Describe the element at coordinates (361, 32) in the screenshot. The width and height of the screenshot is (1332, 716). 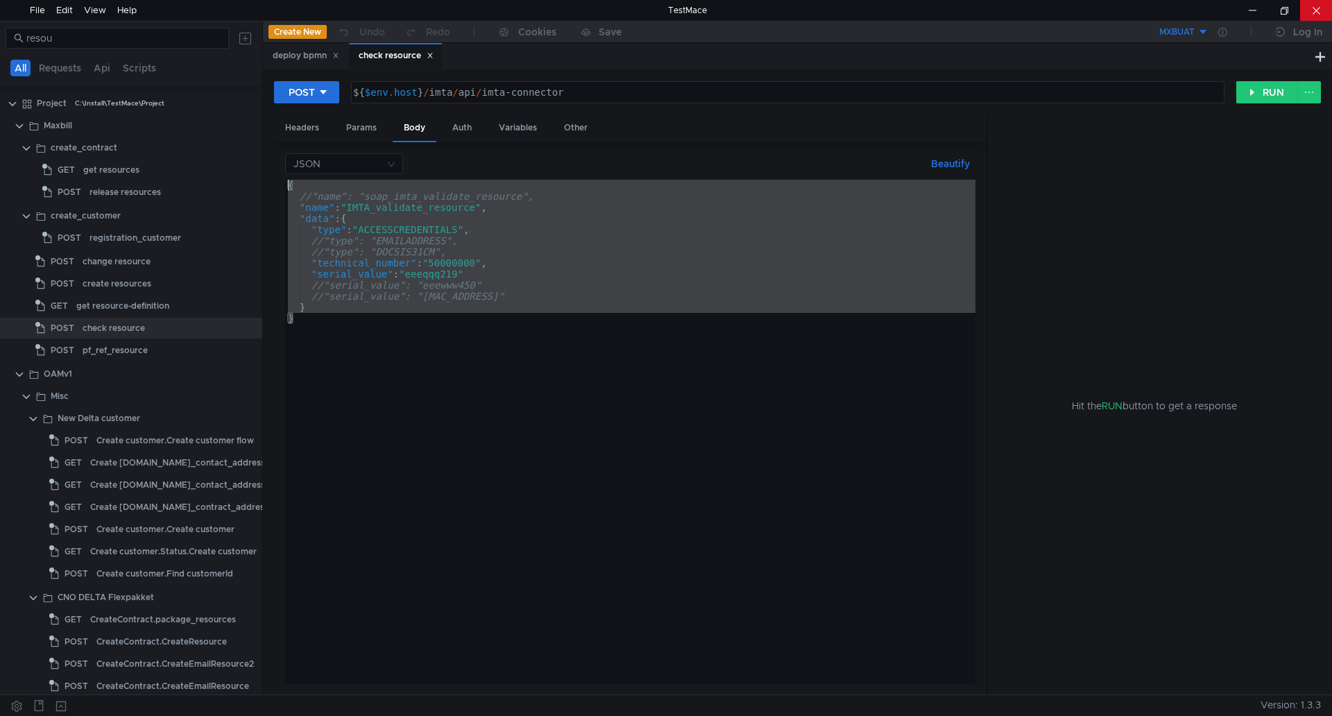
I see `button: Undo` at that location.